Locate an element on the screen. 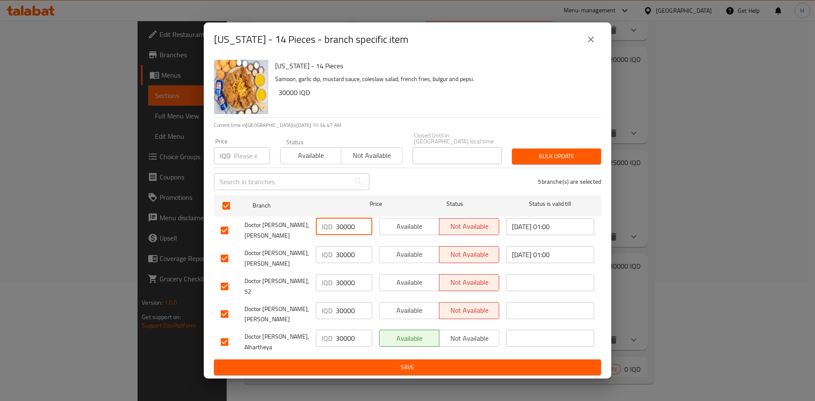 This screenshot has height=401, width=815. span: Branch is located at coordinates (297, 205).